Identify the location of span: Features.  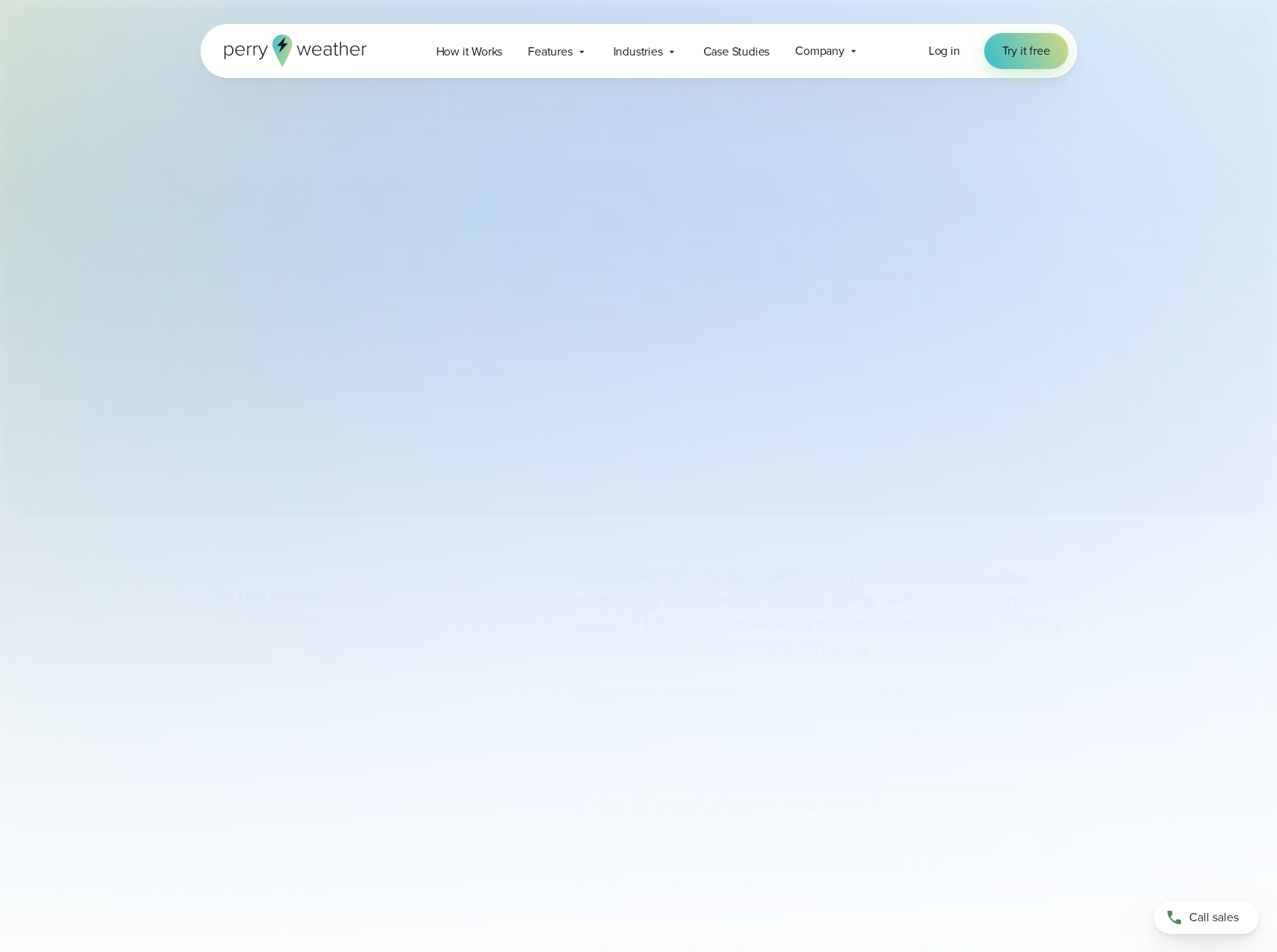
(549, 52).